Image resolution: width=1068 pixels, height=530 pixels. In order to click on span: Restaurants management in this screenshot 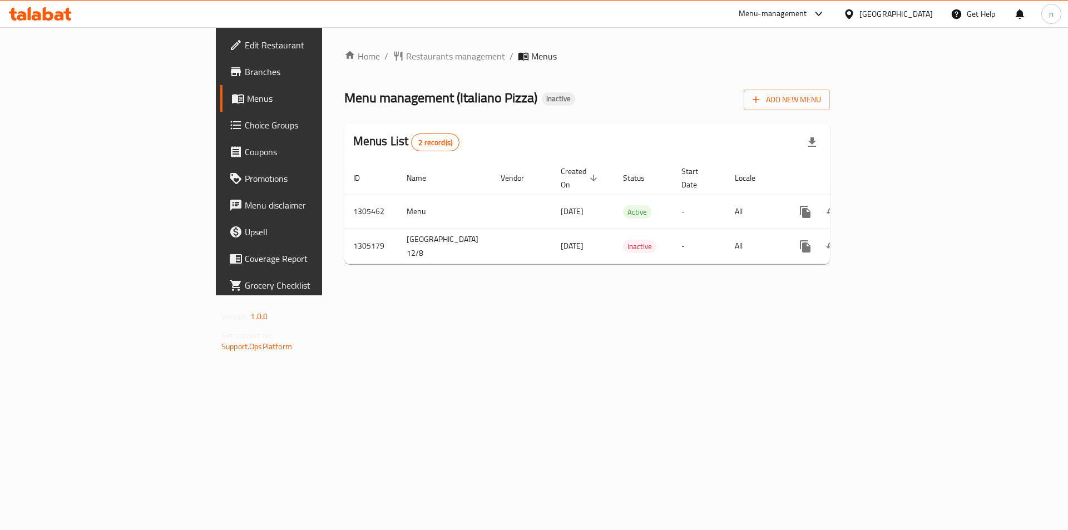, I will do `click(455, 56)`.